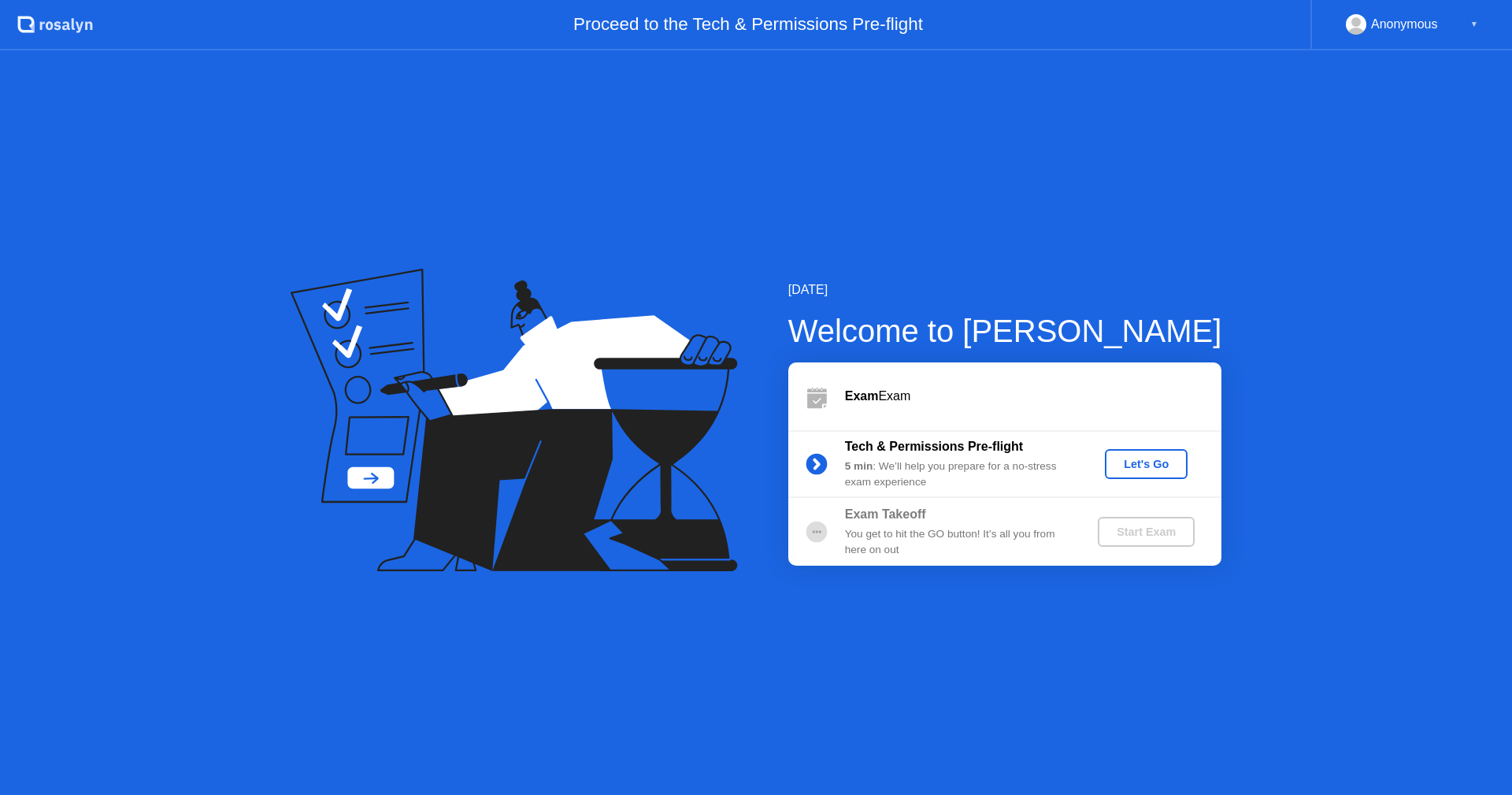  What do you see at coordinates (1146, 464) in the screenshot?
I see `button: Let's Go` at bounding box center [1146, 464].